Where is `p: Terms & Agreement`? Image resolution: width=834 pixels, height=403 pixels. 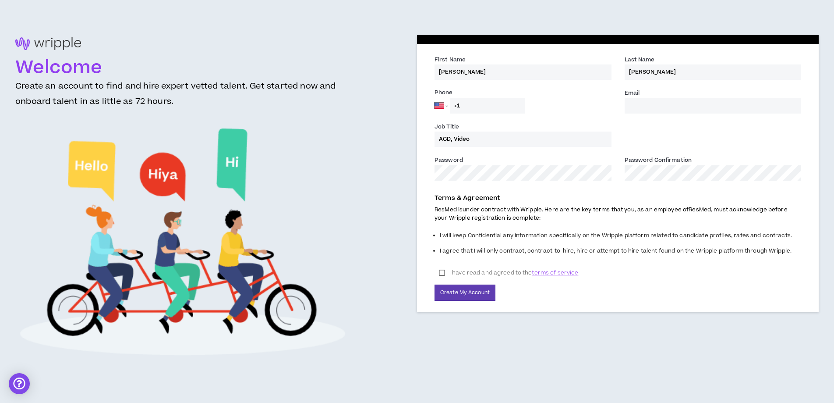 p: Terms & Agreement is located at coordinates (618, 198).